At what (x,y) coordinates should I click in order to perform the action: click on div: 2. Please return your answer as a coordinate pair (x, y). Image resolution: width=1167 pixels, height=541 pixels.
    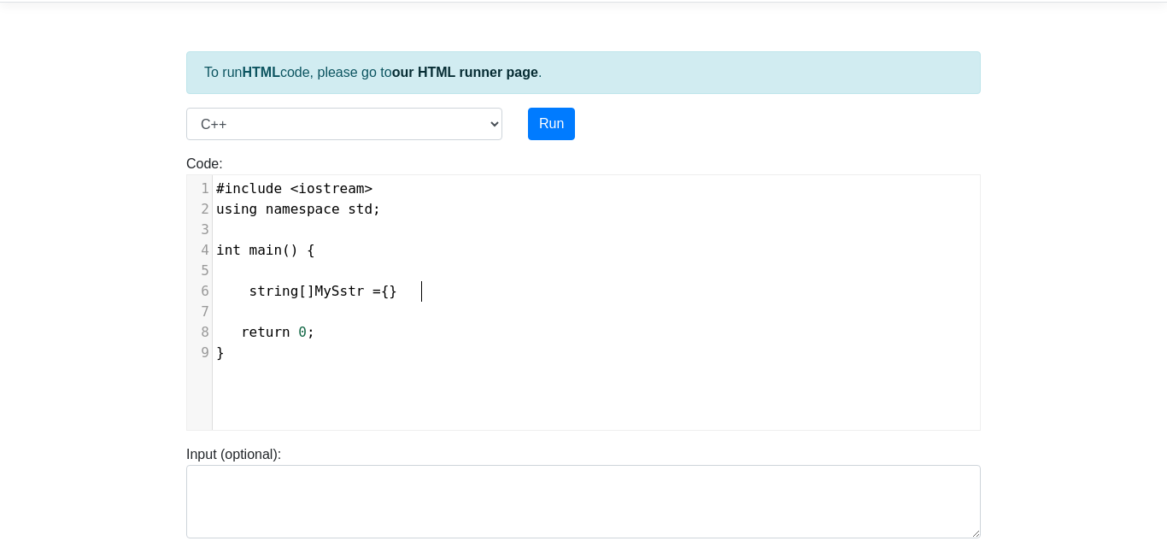
    Looking at the image, I should click on (199, 209).